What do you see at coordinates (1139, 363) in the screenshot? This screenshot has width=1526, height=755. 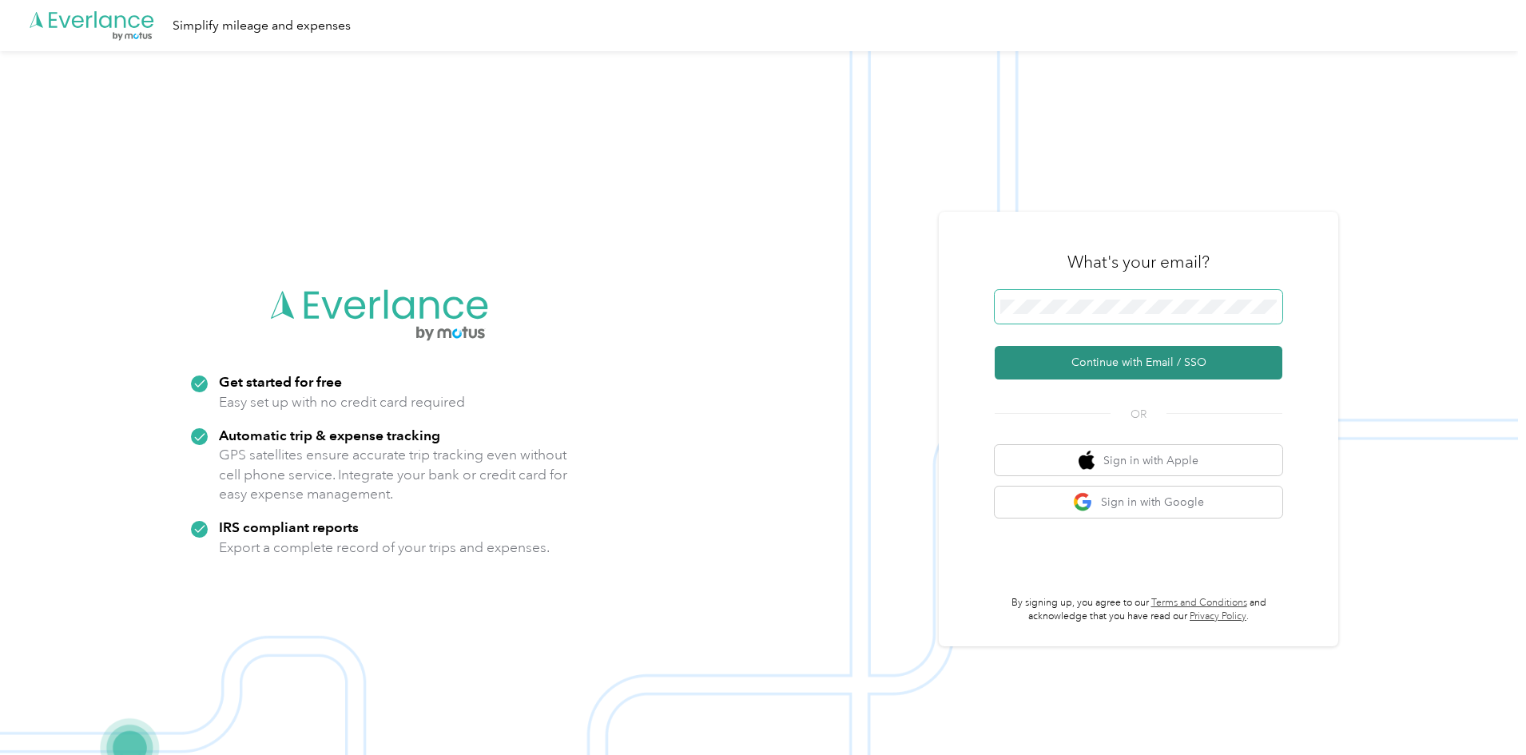 I see `button: Continue with Email / SSO` at bounding box center [1139, 363].